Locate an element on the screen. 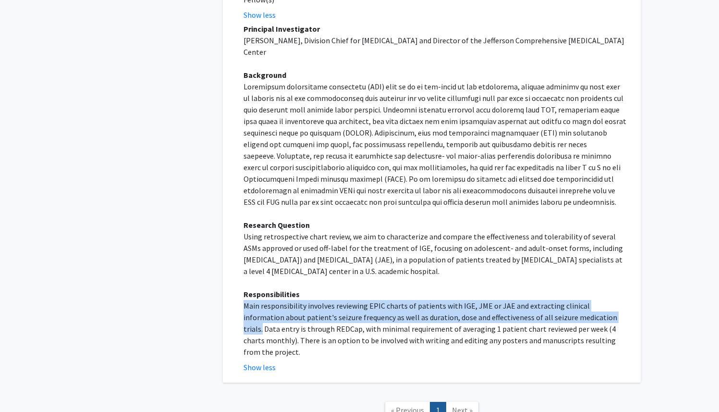  p: Loremipsum dolorsitame consectetu (ADI) elit se do ei tem-incid ut lab etdolorema, aliquae admini... is located at coordinates (435, 144).